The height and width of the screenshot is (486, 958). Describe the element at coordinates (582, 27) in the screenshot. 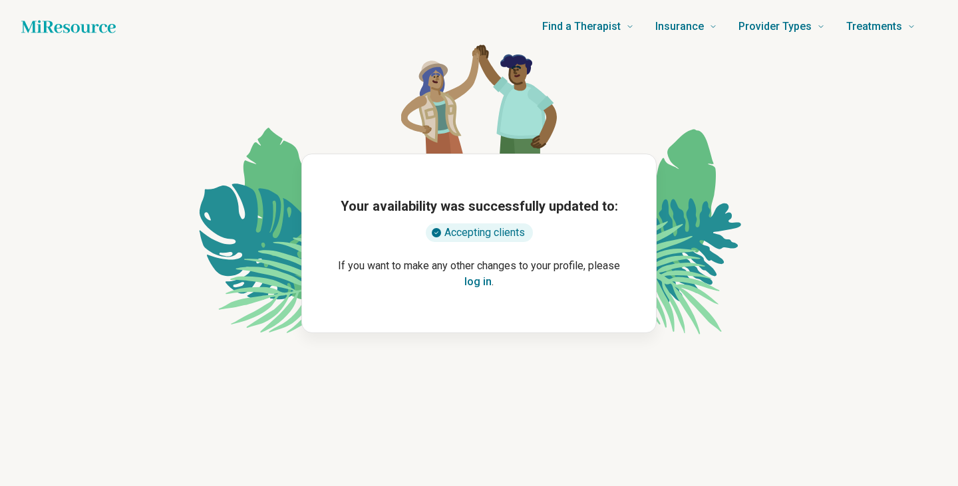

I see `span: Find a Therapist` at that location.